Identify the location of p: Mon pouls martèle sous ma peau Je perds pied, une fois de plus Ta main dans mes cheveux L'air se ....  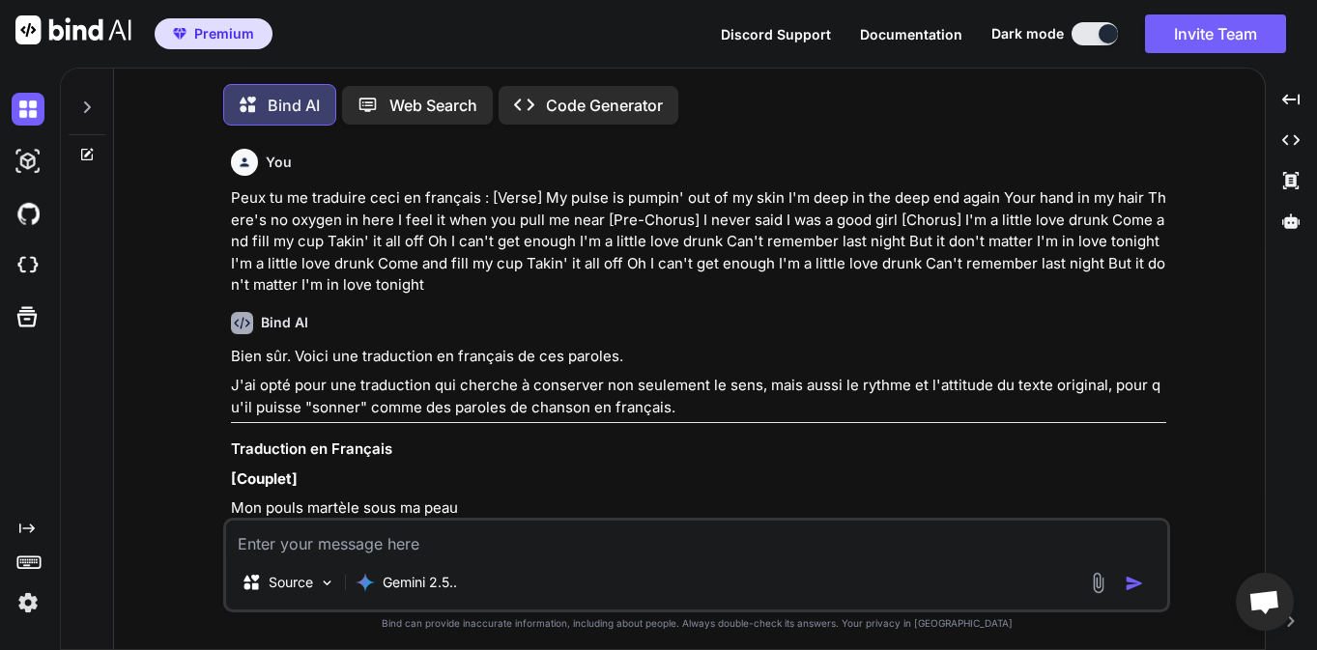
(699, 552).